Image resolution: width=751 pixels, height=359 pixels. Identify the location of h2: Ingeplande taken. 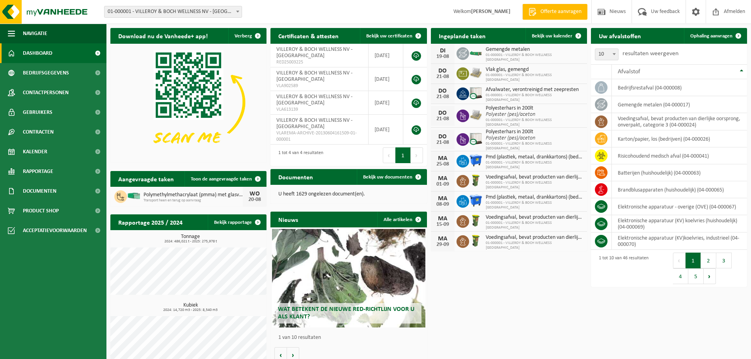
(462, 35).